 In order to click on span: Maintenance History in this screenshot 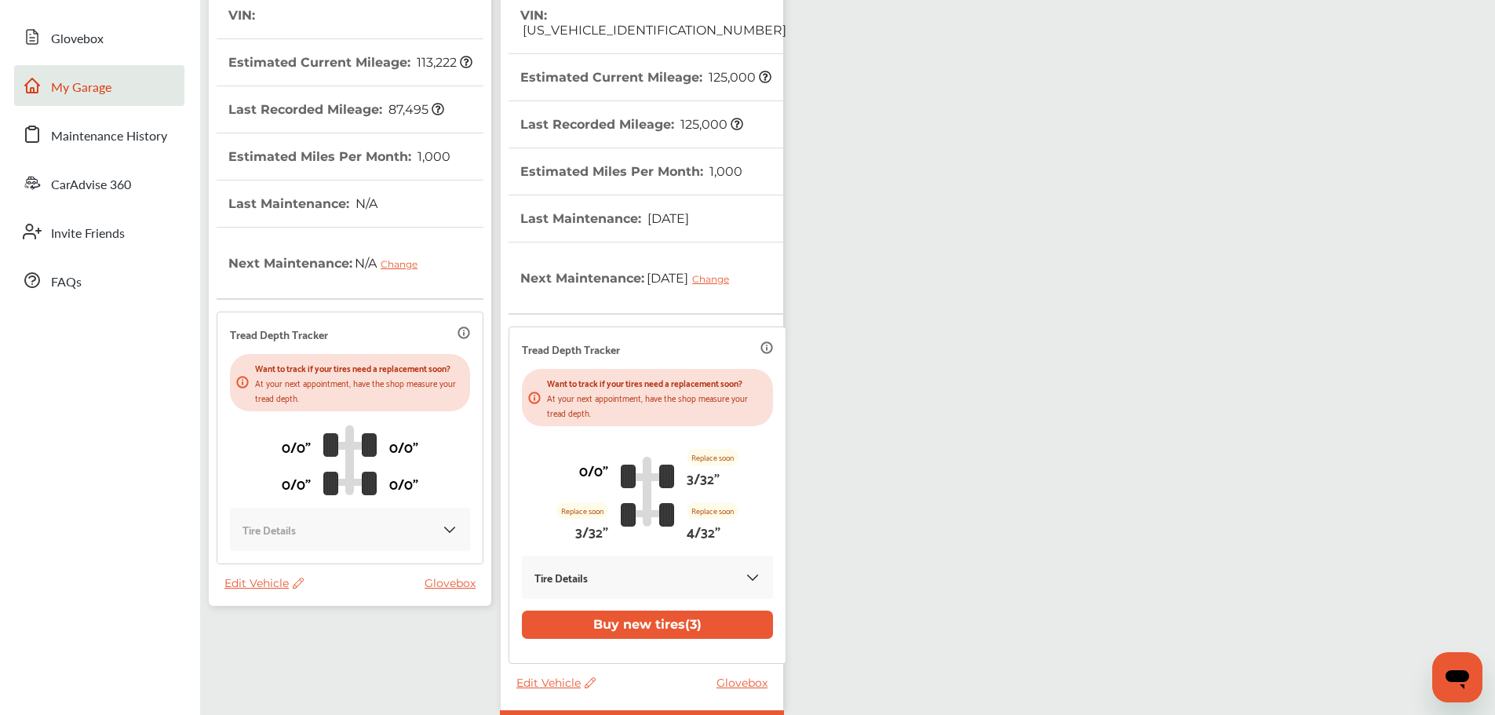, I will do `click(109, 137)`.